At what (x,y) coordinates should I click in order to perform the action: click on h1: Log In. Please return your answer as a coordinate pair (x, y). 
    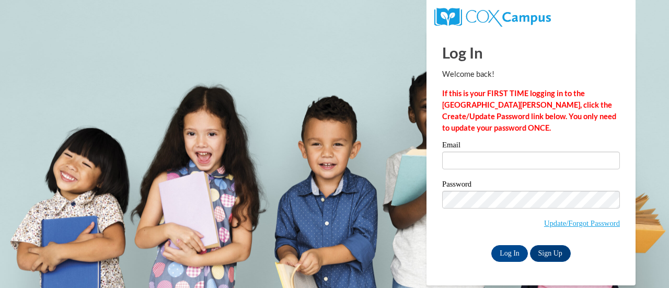
    Looking at the image, I should click on (531, 52).